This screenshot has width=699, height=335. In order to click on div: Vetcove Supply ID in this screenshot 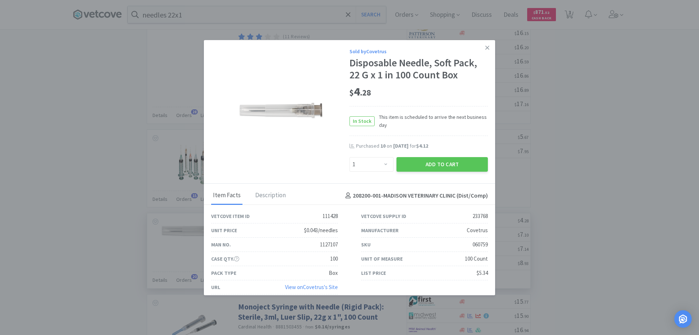, I will do `click(384, 216)`.